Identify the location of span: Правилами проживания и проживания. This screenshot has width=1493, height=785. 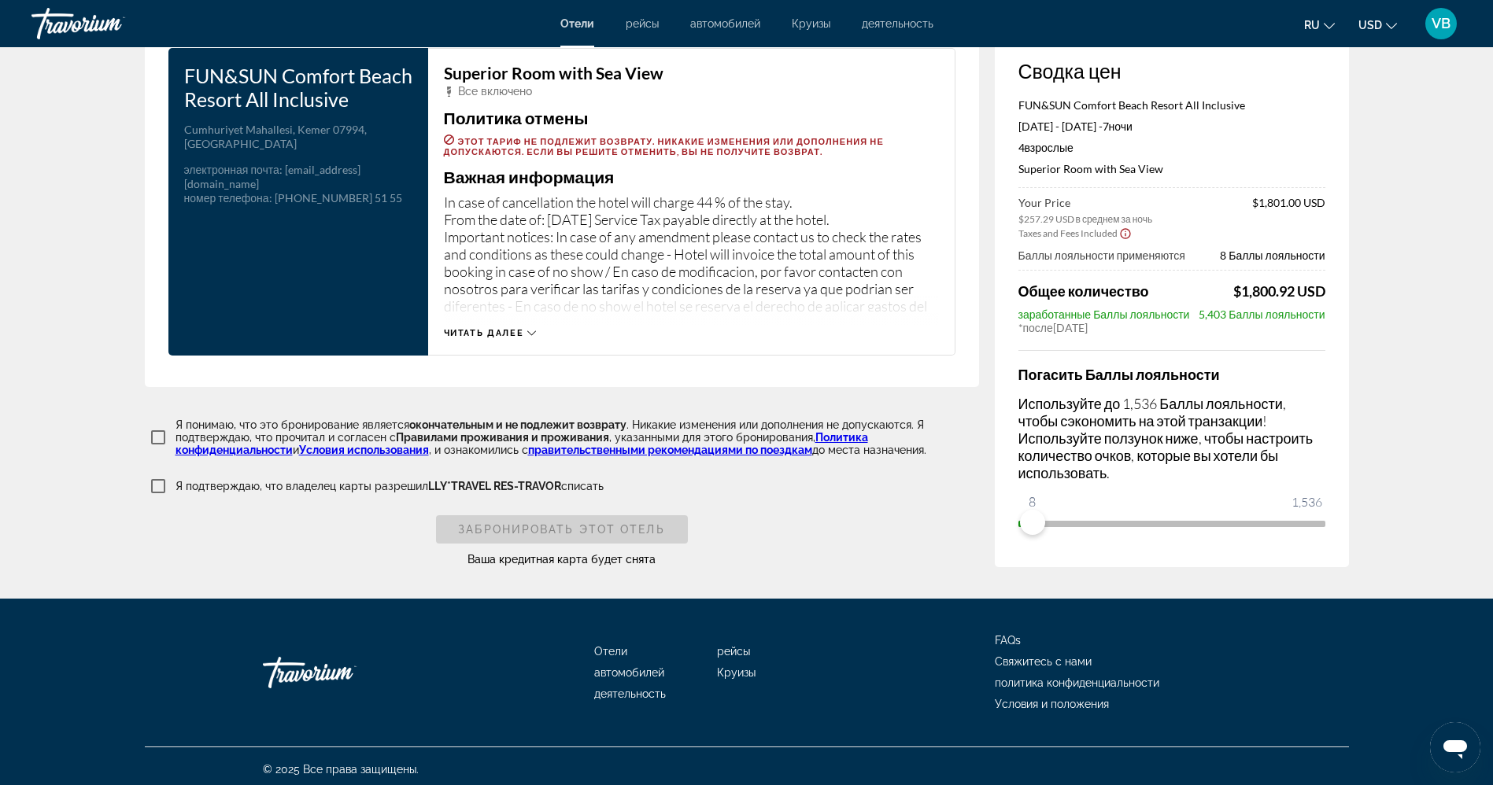
(502, 438).